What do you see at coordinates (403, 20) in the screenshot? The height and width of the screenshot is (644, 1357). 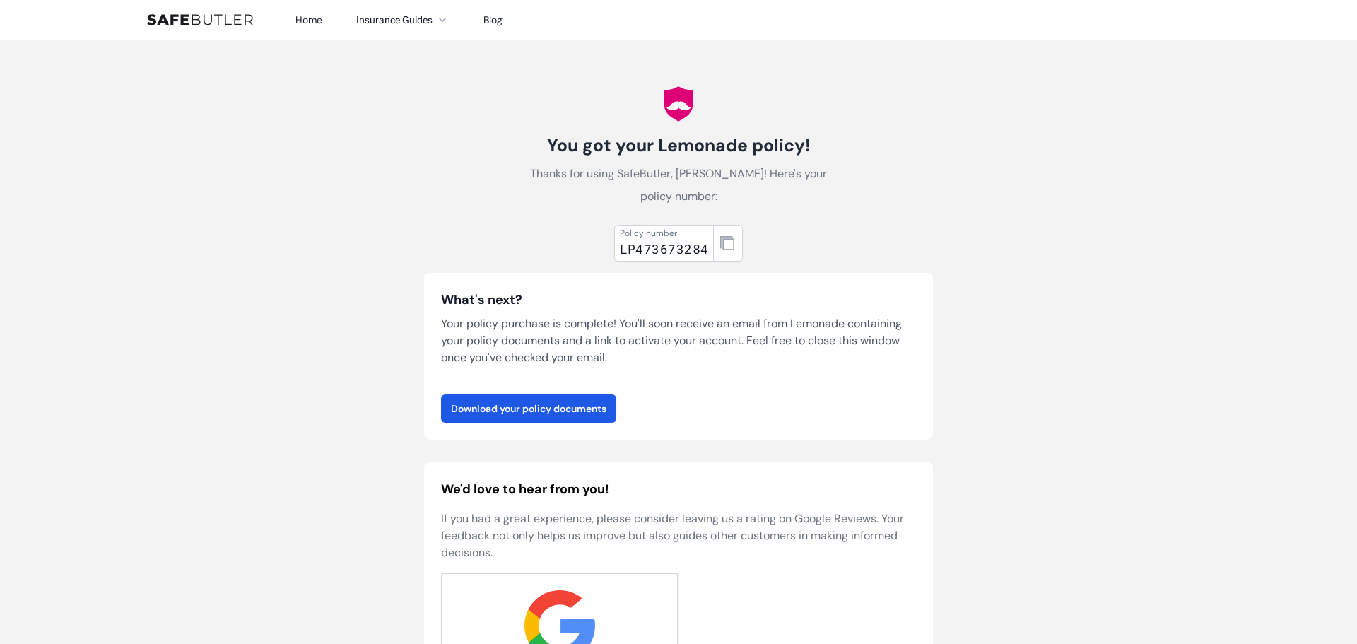 I see `button: Insurance Guides` at bounding box center [403, 20].